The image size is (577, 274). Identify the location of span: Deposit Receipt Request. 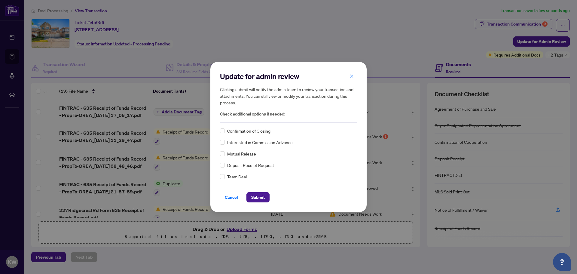
(251, 165).